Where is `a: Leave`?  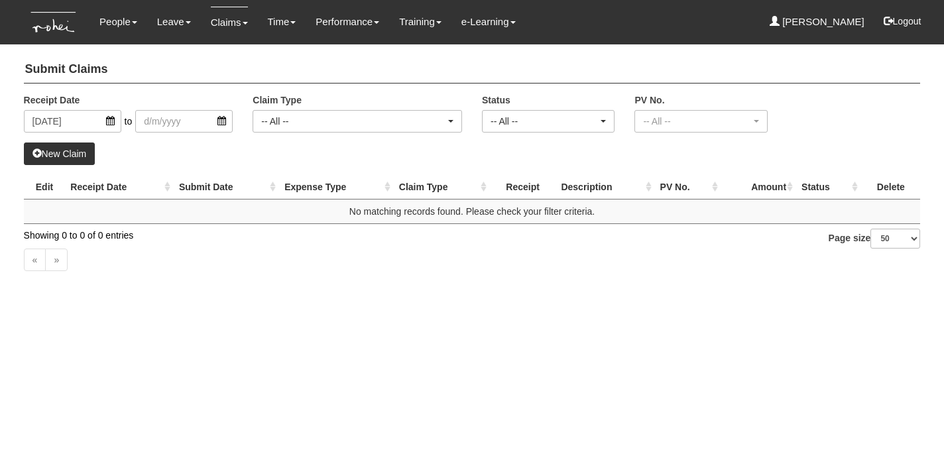 a: Leave is located at coordinates (174, 22).